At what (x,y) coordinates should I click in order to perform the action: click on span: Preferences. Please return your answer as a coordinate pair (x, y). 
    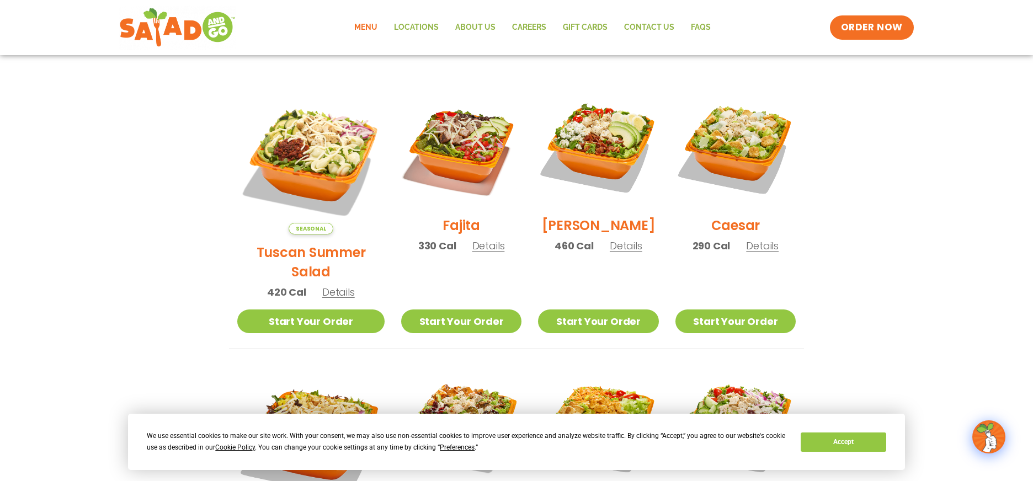
    Looking at the image, I should click on (457, 448).